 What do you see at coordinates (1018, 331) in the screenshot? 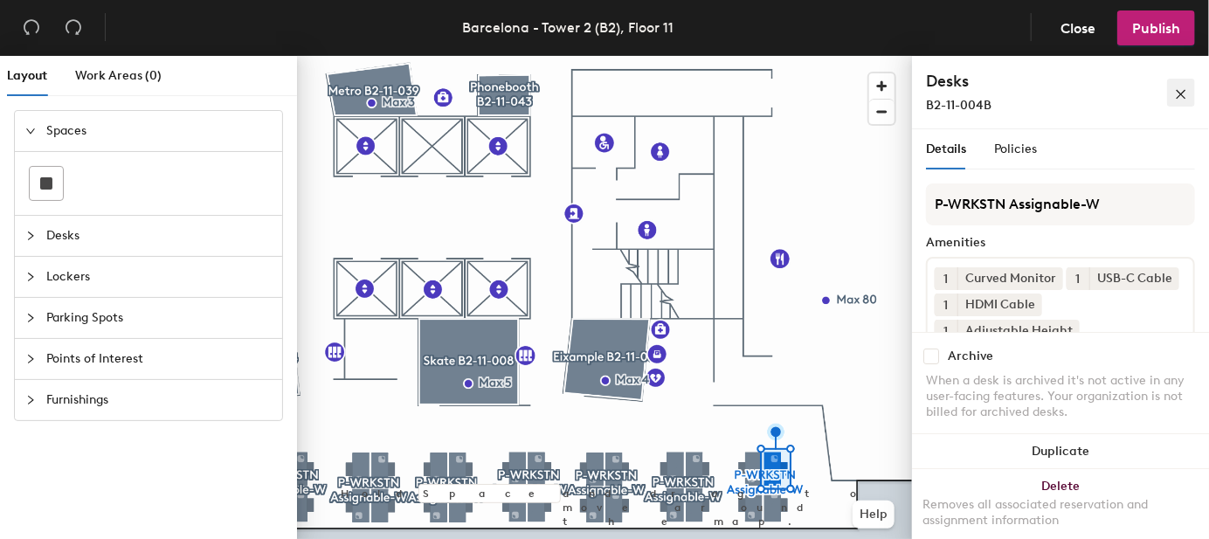
I see `div: Adjustable Height` at bounding box center [1018, 331].